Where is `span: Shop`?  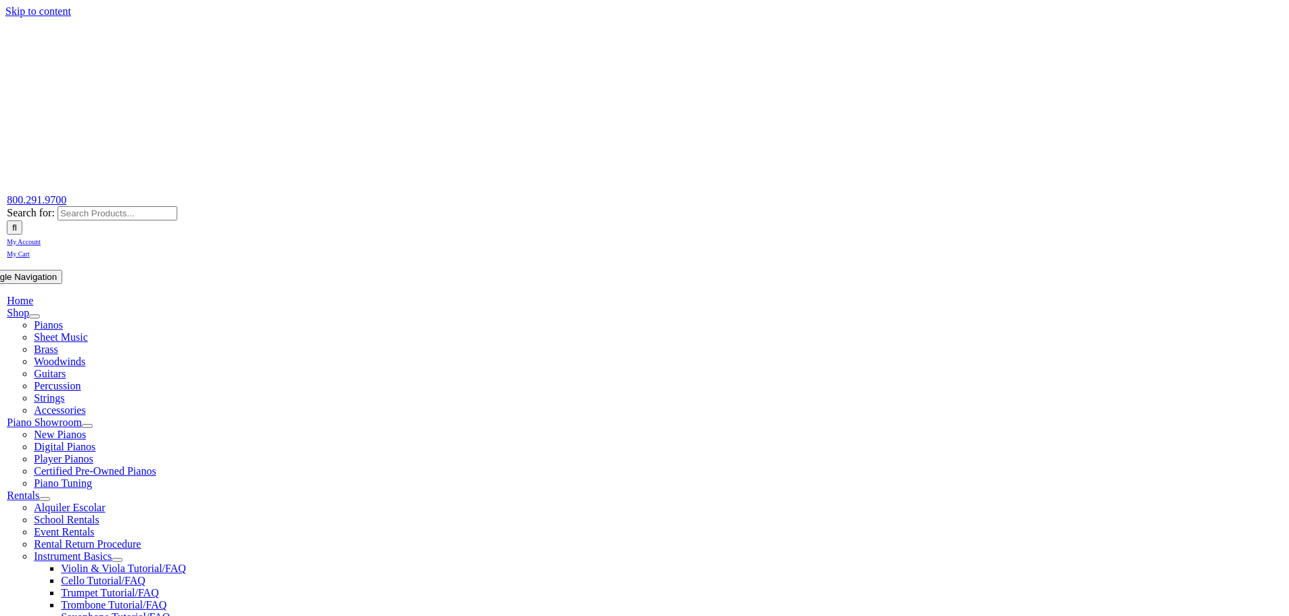
span: Shop is located at coordinates (18, 313).